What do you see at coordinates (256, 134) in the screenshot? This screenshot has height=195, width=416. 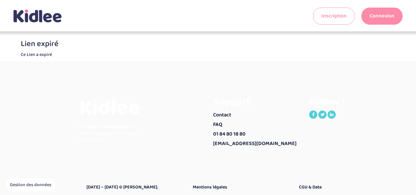 I see `a: 01 84 80 18 80` at bounding box center [256, 134].